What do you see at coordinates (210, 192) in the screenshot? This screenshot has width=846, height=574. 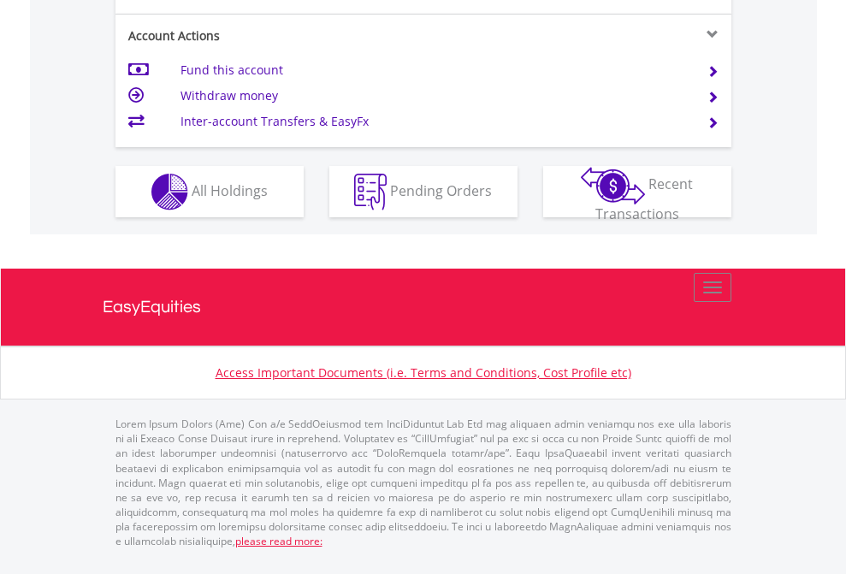 I see `button: All Holdings` at bounding box center [210, 192].